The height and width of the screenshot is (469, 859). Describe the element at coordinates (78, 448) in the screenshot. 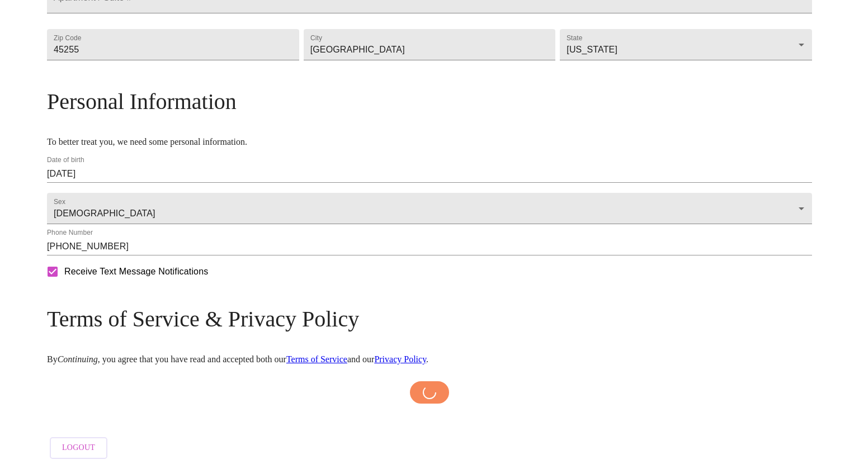

I see `span: Logout` at that location.